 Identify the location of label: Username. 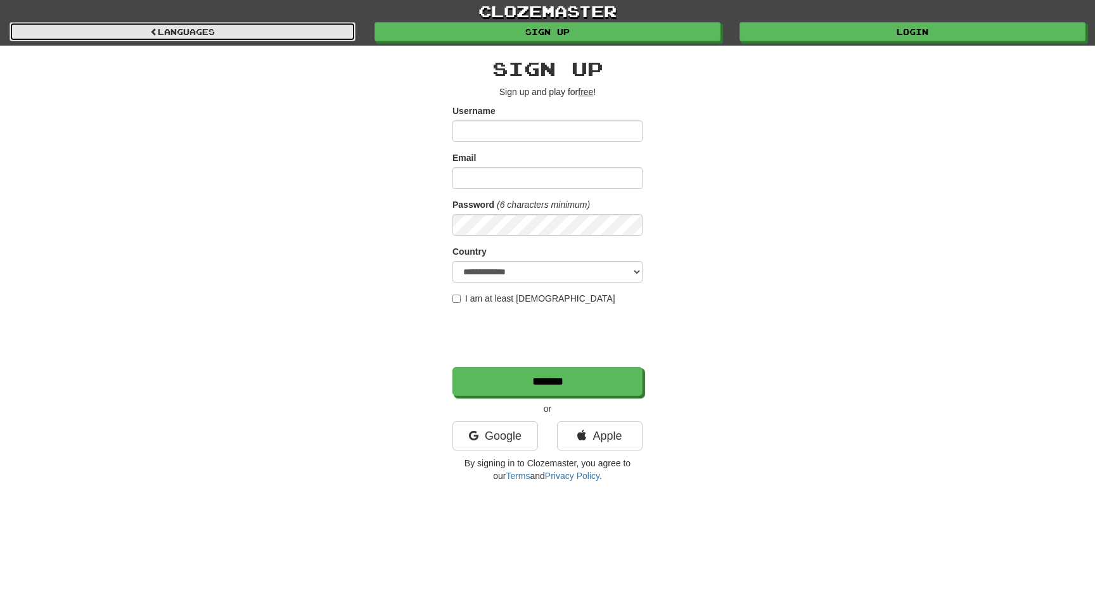
(474, 111).